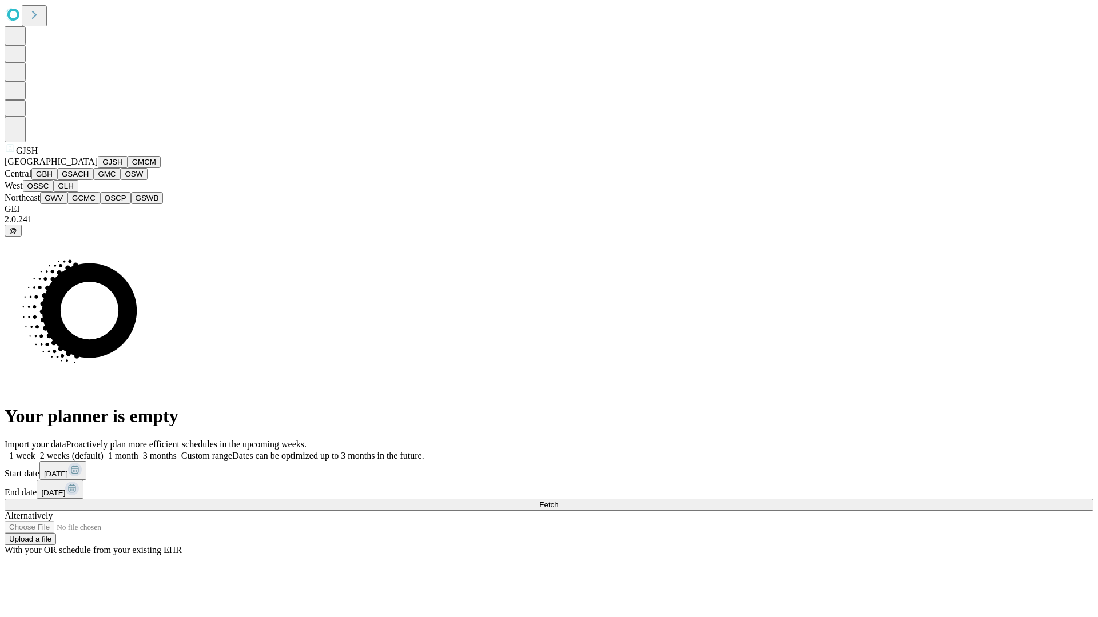 The image size is (1098, 617). What do you see at coordinates (29, 516) in the screenshot?
I see `span: Alternatively` at bounding box center [29, 516].